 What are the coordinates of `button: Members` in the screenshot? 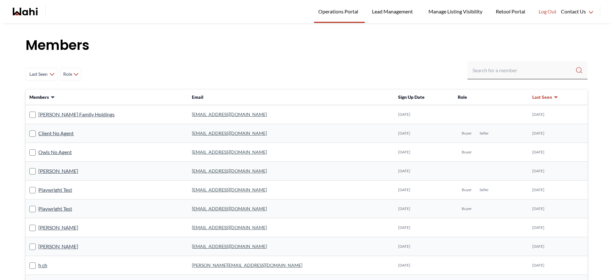 It's located at (42, 97).